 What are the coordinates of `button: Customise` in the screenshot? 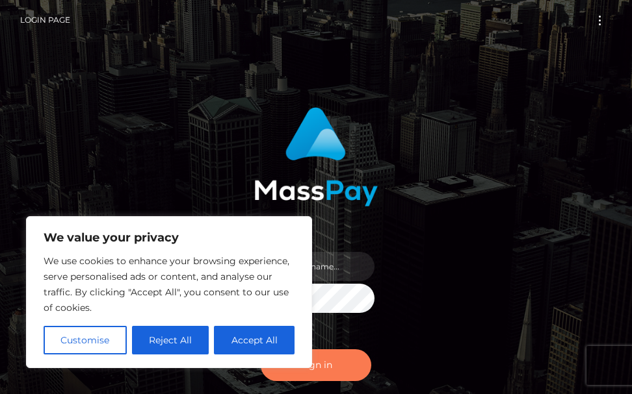 It's located at (85, 340).